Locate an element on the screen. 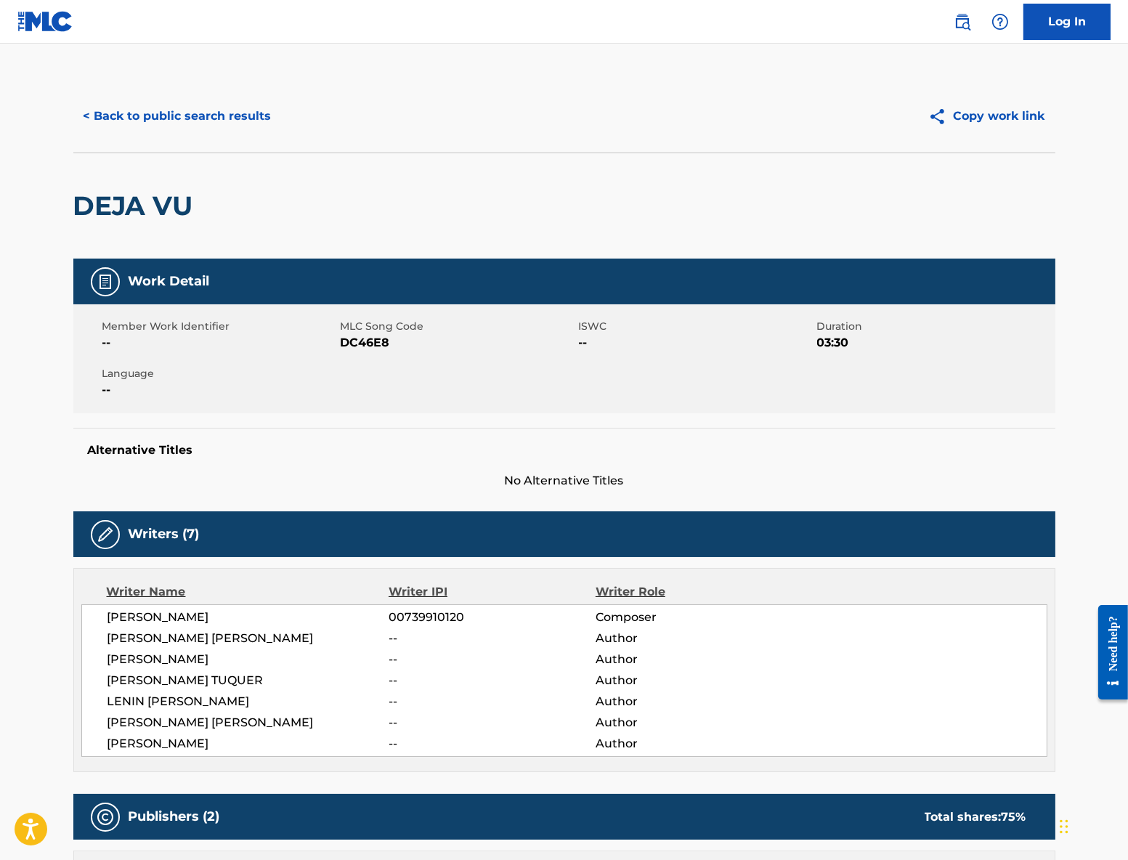  div: Writer Role is located at coordinates (690, 592).